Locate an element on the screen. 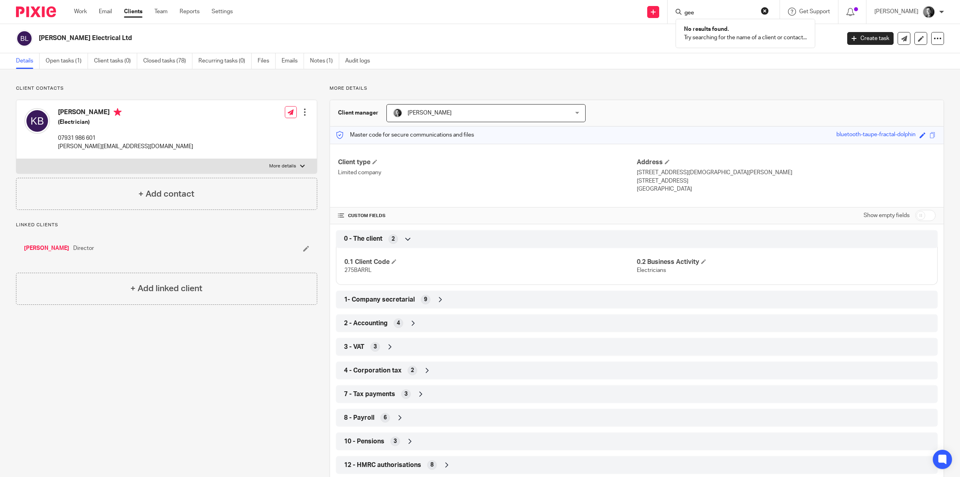 The image size is (960, 477). input: Search is located at coordinates (720, 13).